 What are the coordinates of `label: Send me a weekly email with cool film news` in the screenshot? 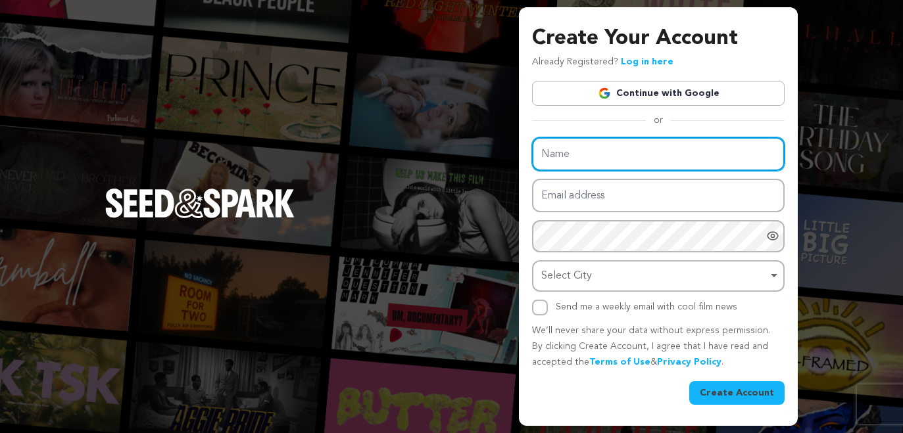 It's located at (646, 307).